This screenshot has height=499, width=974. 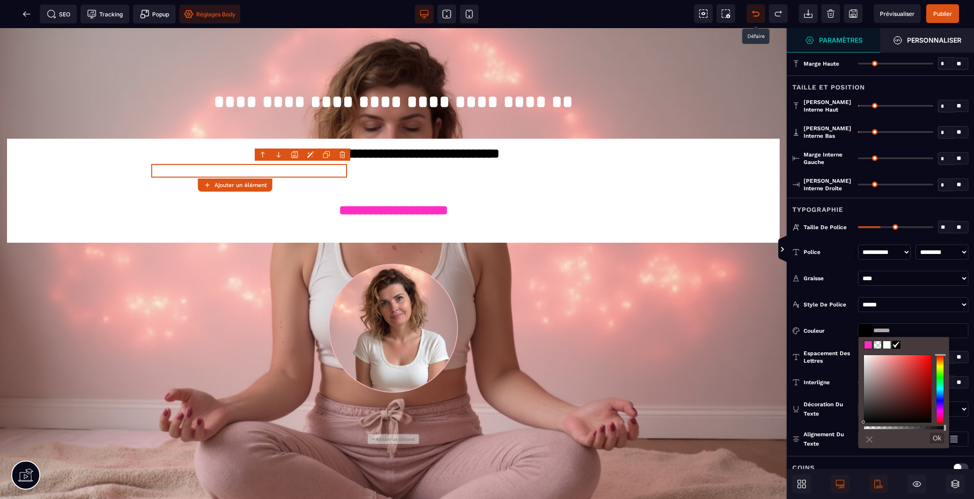 What do you see at coordinates (105, 14) in the screenshot?
I see `span: Tracking` at bounding box center [105, 14].